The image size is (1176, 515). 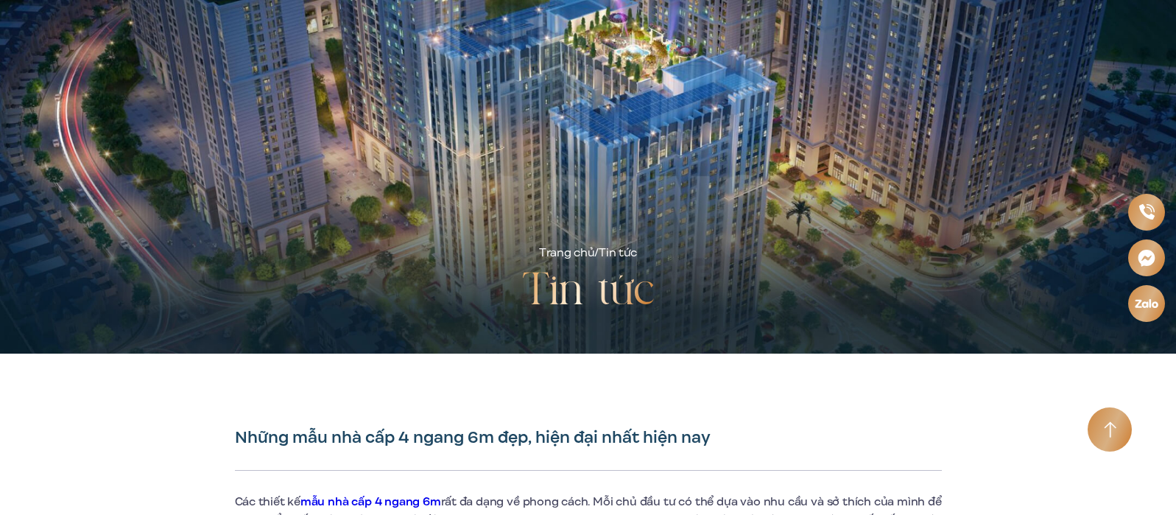 What do you see at coordinates (618, 253) in the screenshot?
I see `span: Tin tức` at bounding box center [618, 253].